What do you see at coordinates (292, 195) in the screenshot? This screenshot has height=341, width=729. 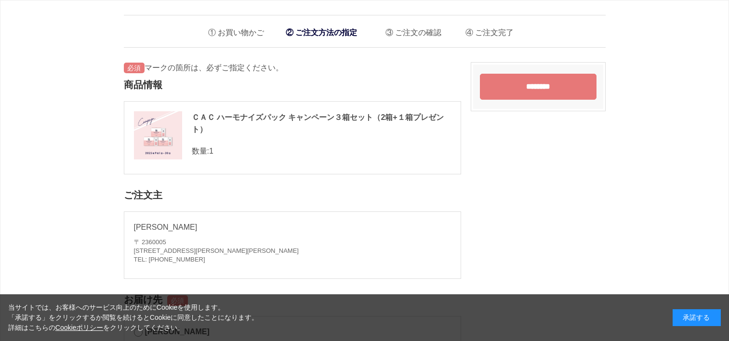 I see `h2: ご注文主` at bounding box center [292, 195].